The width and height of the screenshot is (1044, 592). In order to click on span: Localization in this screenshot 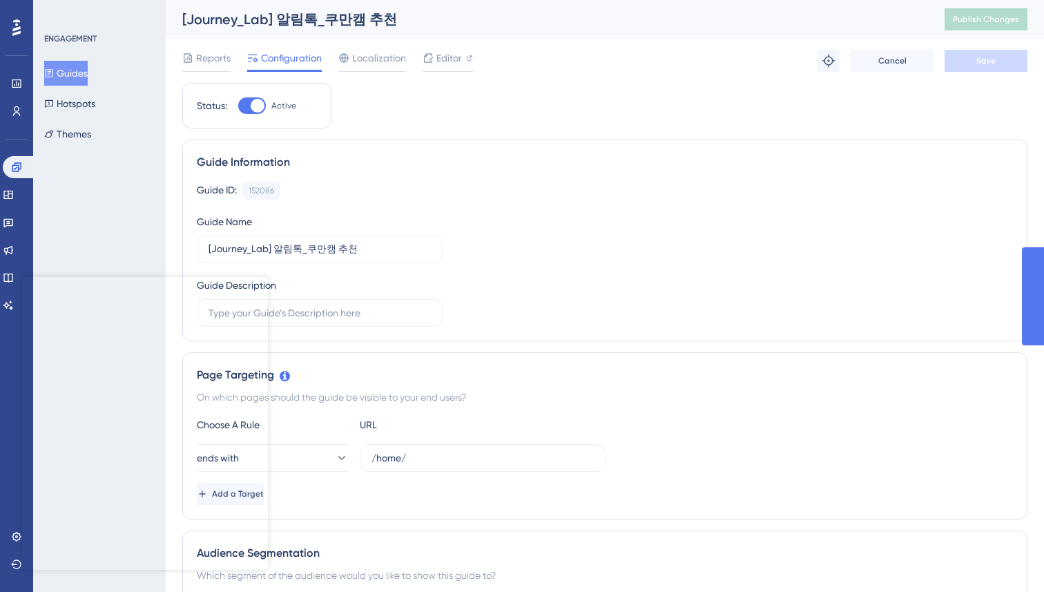, I will do `click(379, 58)`.